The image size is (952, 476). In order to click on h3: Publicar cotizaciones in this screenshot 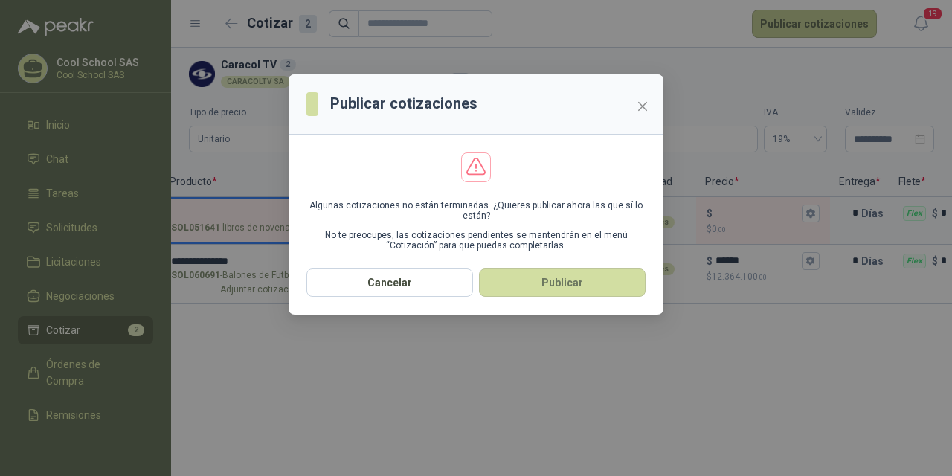, I will do `click(404, 103)`.